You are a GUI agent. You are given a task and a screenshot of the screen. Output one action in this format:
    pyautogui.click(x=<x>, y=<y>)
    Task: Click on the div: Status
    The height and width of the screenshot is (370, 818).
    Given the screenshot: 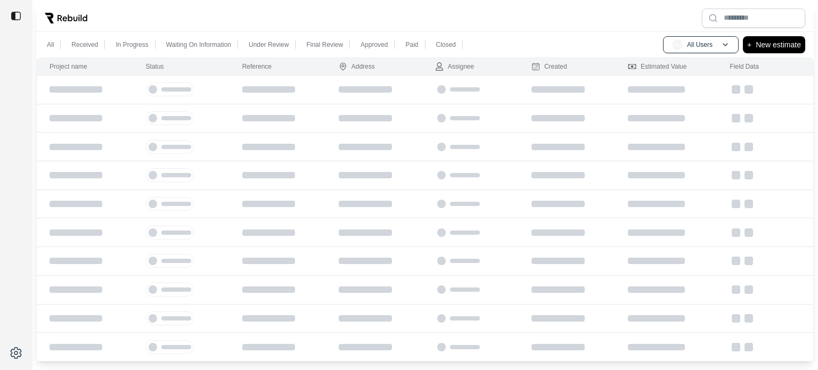 What is the action you would take?
    pyautogui.click(x=155, y=67)
    